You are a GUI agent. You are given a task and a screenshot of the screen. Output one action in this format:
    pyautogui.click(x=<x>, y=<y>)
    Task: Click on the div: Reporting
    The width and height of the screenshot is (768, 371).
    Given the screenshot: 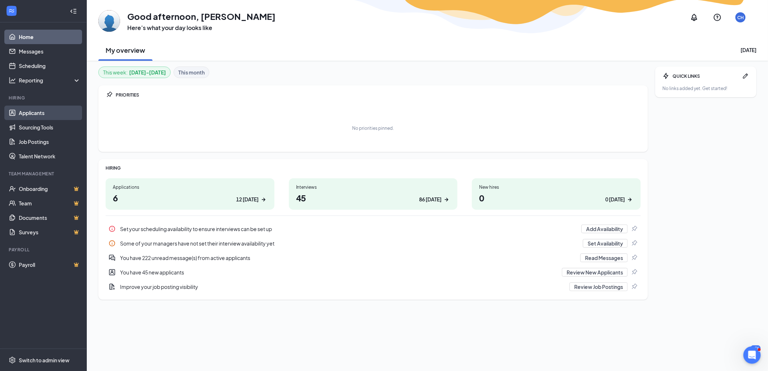 What is the action you would take?
    pyautogui.click(x=50, y=80)
    